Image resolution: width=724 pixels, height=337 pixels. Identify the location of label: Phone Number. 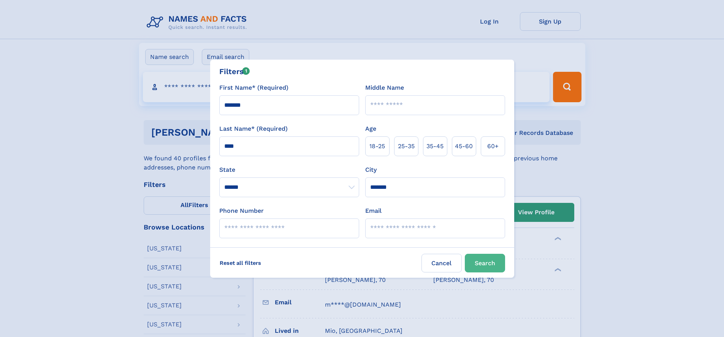
(241, 211).